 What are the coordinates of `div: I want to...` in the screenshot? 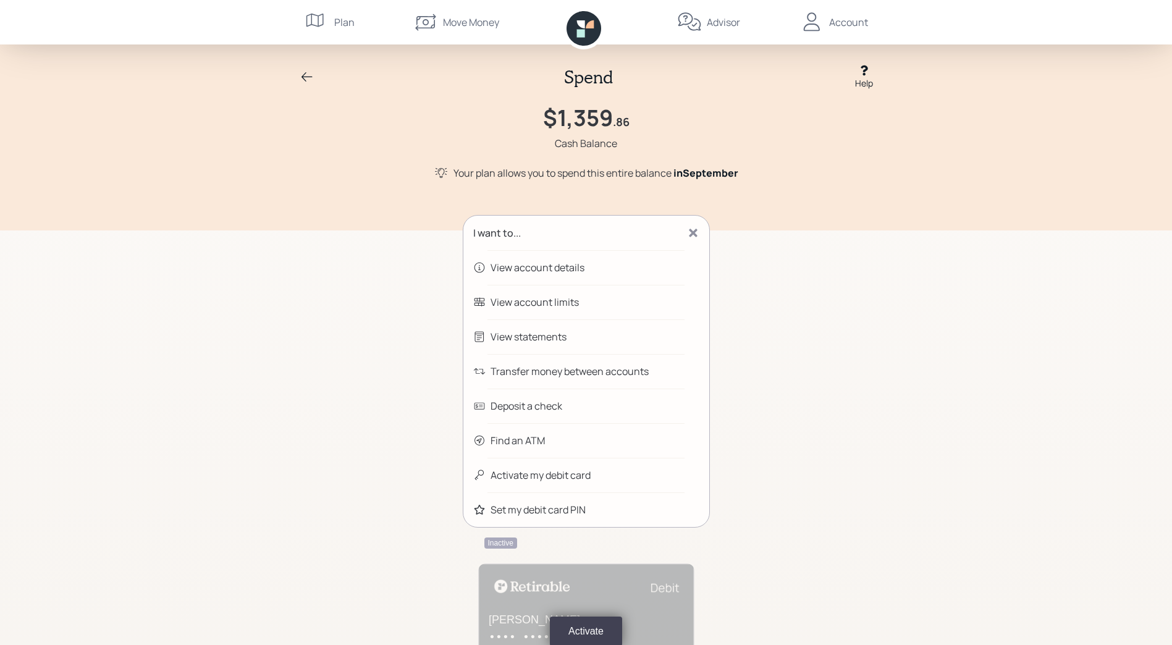 It's located at (497, 233).